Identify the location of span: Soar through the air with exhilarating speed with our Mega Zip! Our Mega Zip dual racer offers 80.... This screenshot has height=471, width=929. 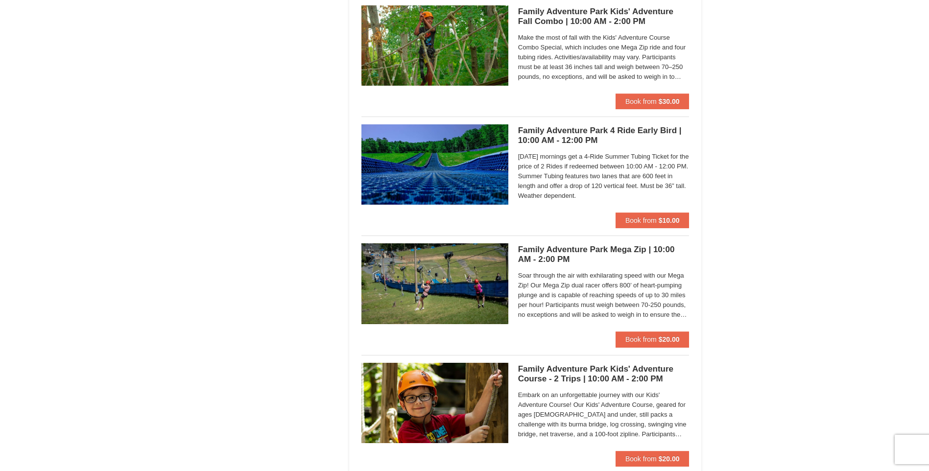
(604, 295).